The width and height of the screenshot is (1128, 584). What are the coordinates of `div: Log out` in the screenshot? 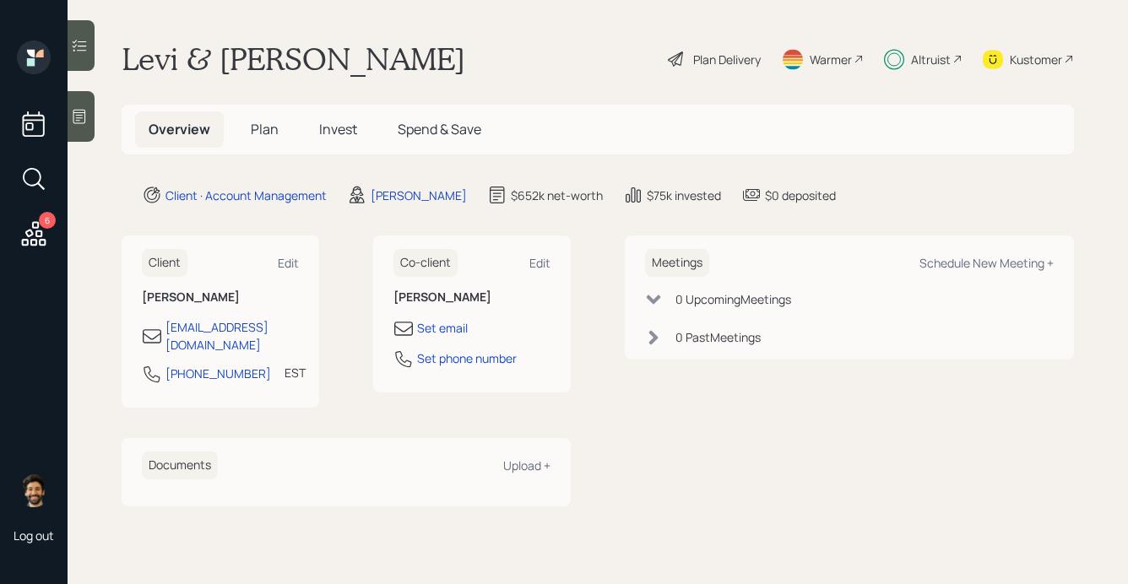 It's located at (34, 535).